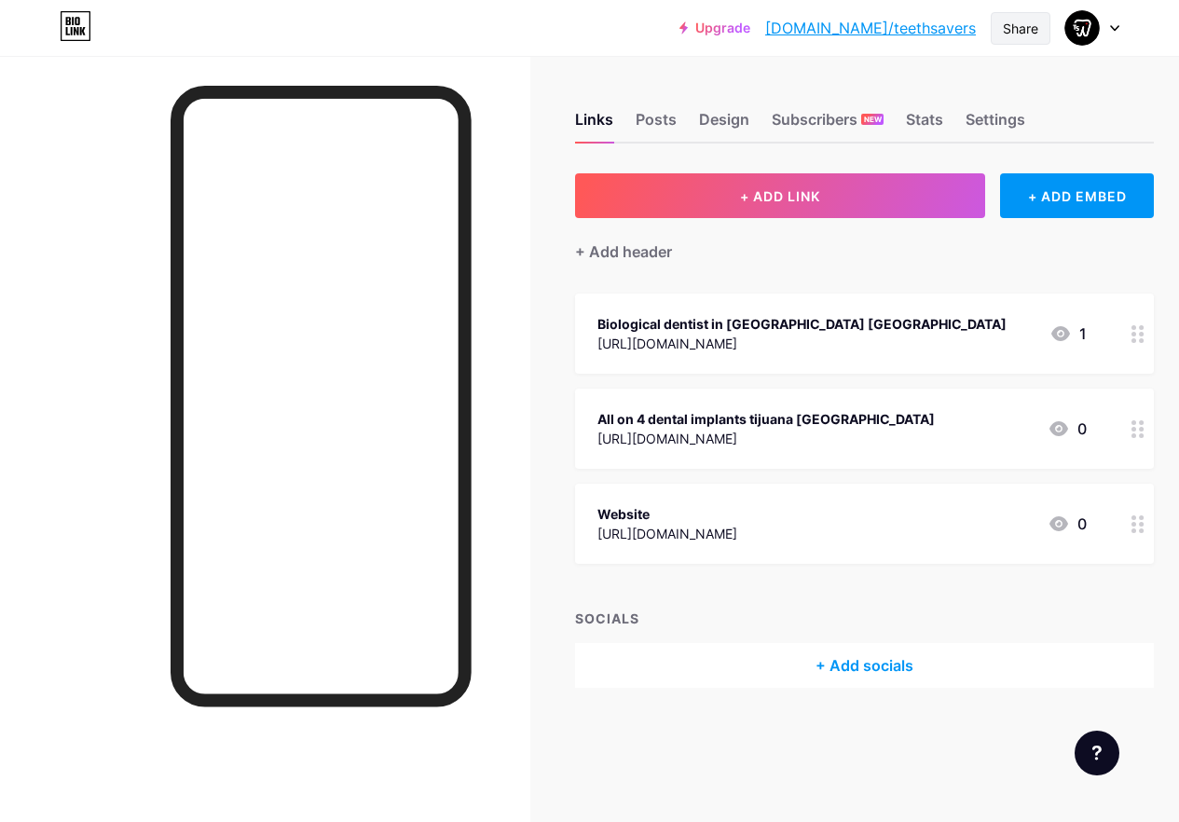 The width and height of the screenshot is (1179, 822). What do you see at coordinates (1077, 196) in the screenshot?
I see `div: + ADD EMBED` at bounding box center [1077, 196].